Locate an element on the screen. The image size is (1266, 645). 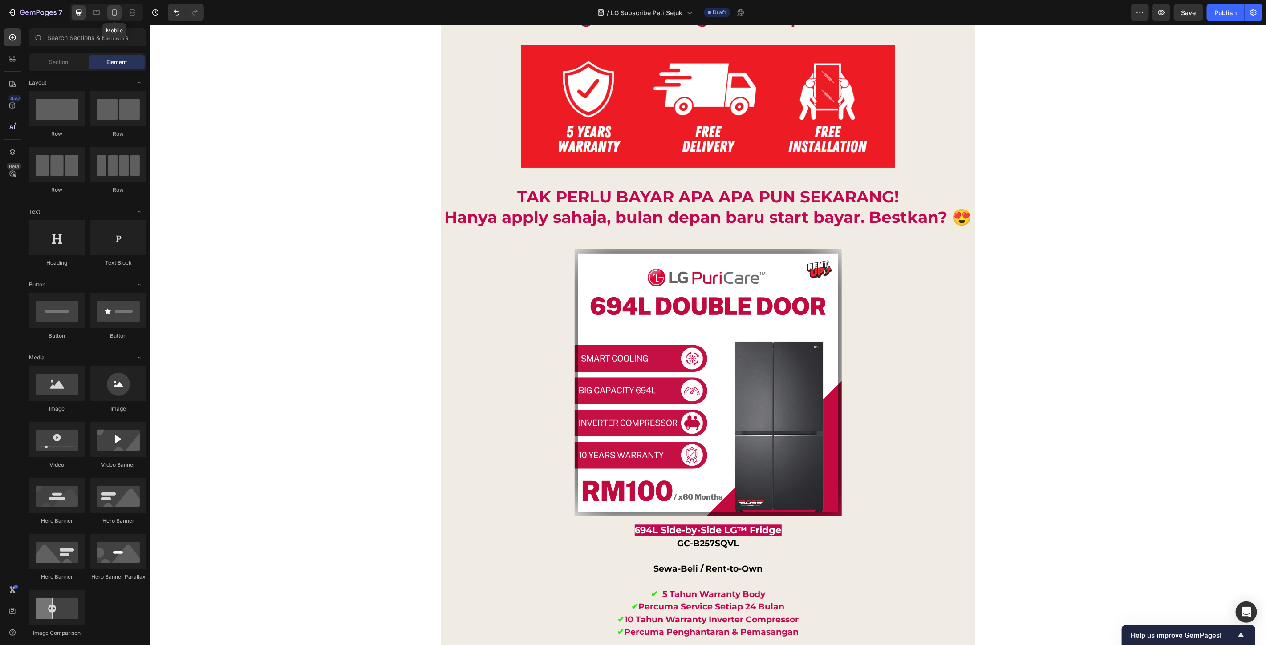
span: Layout is located at coordinates (37, 83).